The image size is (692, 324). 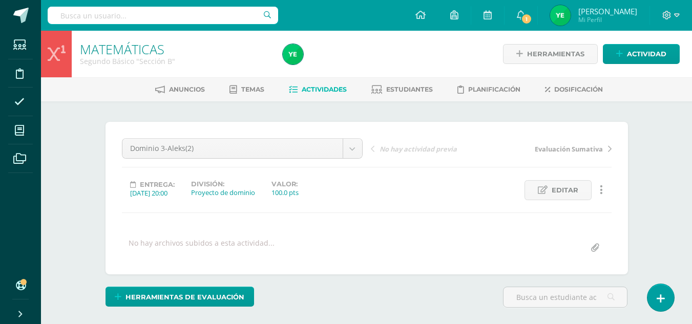 I want to click on input: Busca un usuario..., so click(x=163, y=15).